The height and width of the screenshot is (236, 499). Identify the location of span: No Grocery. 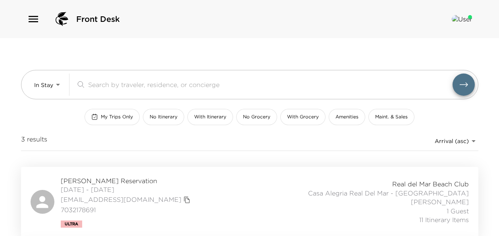
(256, 117).